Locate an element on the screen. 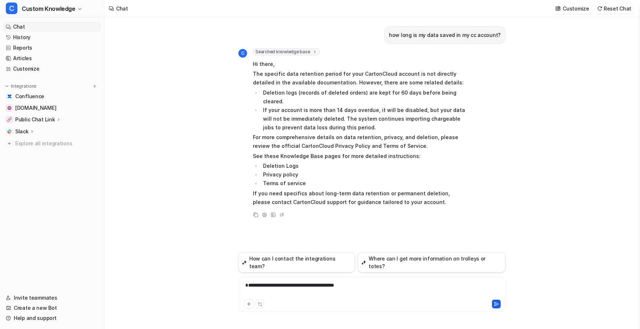  div: Chat is located at coordinates (122, 8).